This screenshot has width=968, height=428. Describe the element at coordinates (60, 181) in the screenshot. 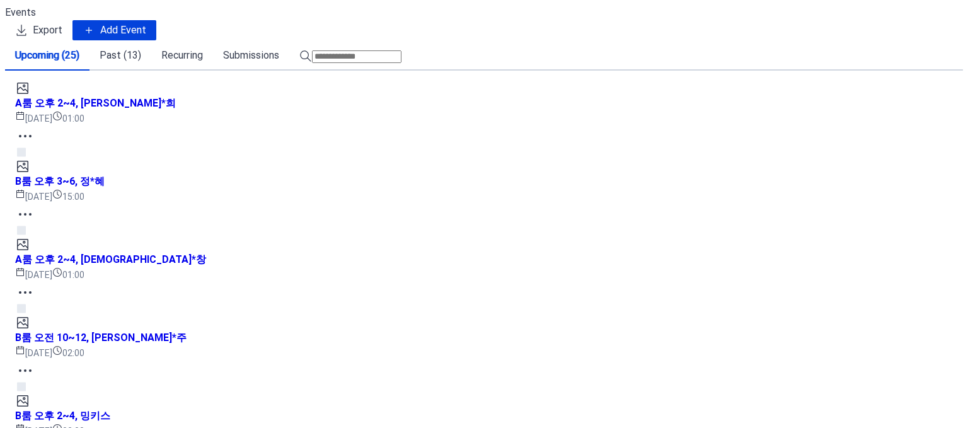

I see `a: B룸 오후 3~6, 정*혜` at that location.